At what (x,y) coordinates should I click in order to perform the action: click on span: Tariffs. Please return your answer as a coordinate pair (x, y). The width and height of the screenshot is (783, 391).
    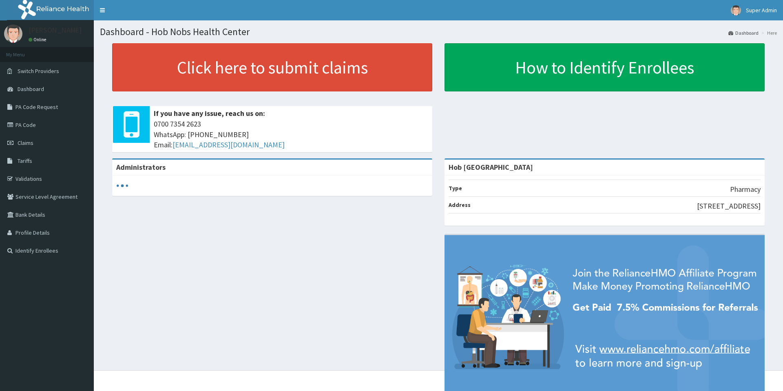
    Looking at the image, I should click on (25, 161).